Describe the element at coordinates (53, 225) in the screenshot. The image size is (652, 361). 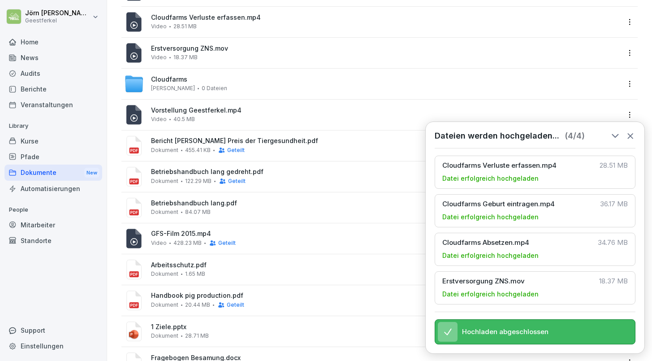
I see `a: Mitarbeiter` at that location.